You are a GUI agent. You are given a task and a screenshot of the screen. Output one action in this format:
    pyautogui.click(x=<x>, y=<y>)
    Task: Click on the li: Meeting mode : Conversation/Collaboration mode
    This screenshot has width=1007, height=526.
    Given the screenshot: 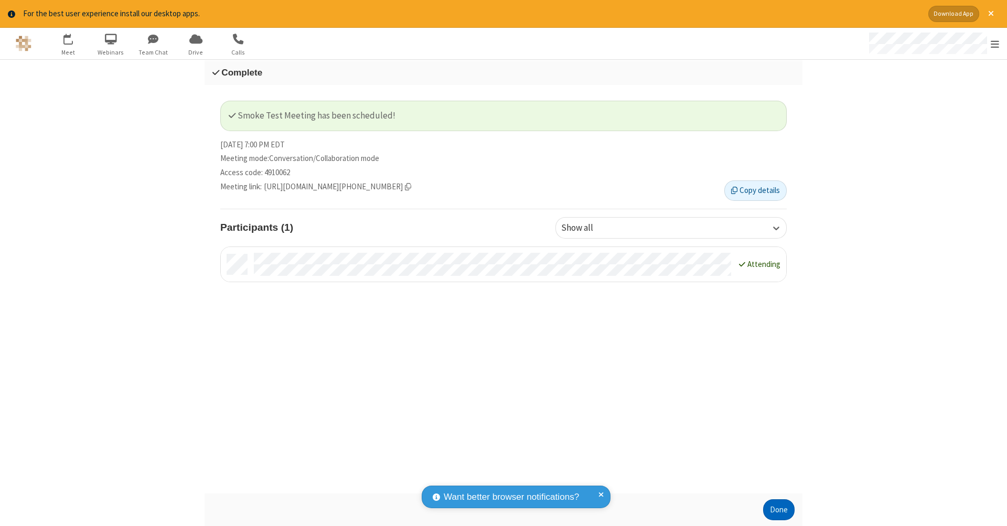 What is the action you would take?
    pyautogui.click(x=503, y=158)
    